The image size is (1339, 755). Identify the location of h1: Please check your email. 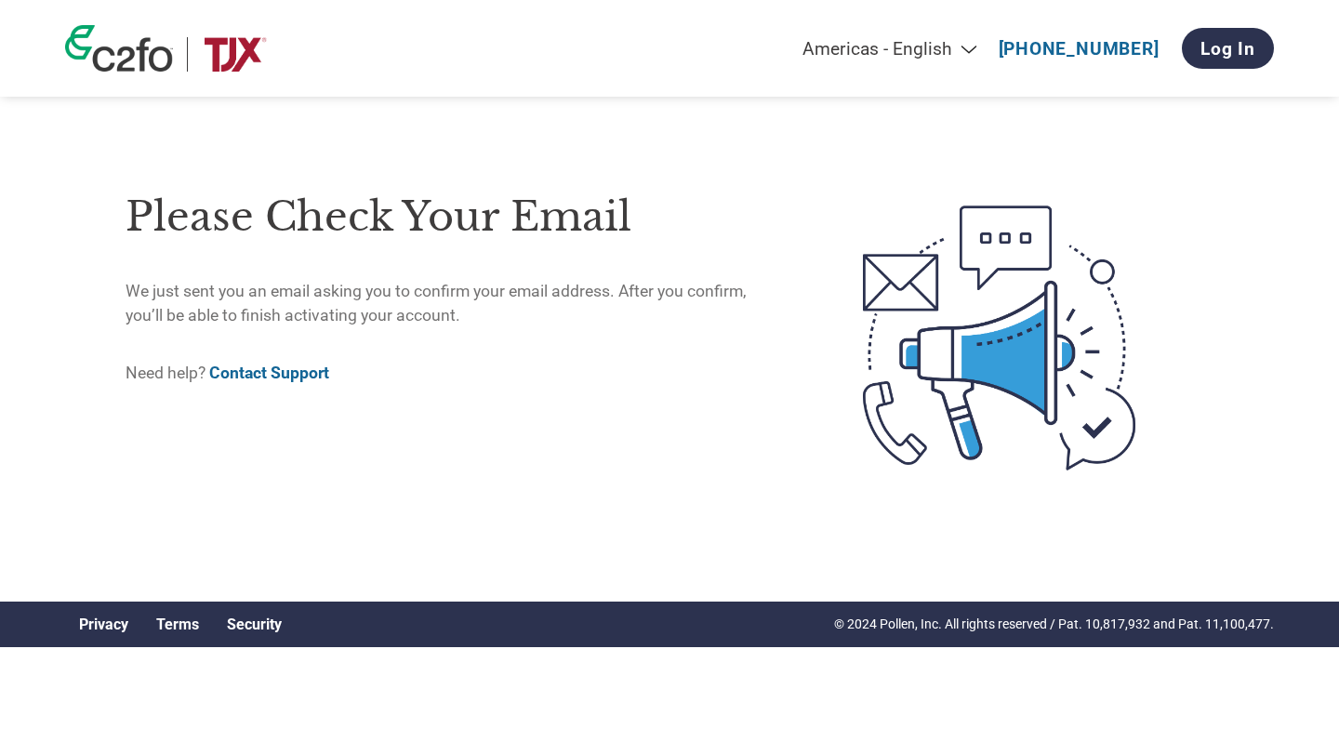
(455, 217).